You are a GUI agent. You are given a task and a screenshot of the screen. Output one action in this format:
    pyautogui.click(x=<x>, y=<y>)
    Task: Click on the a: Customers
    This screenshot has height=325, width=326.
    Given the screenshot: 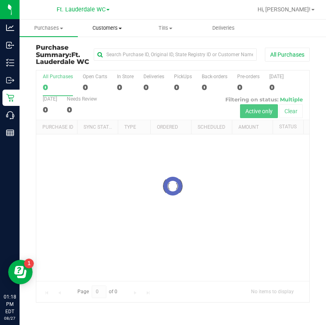 What is the action you would take?
    pyautogui.click(x=107, y=28)
    